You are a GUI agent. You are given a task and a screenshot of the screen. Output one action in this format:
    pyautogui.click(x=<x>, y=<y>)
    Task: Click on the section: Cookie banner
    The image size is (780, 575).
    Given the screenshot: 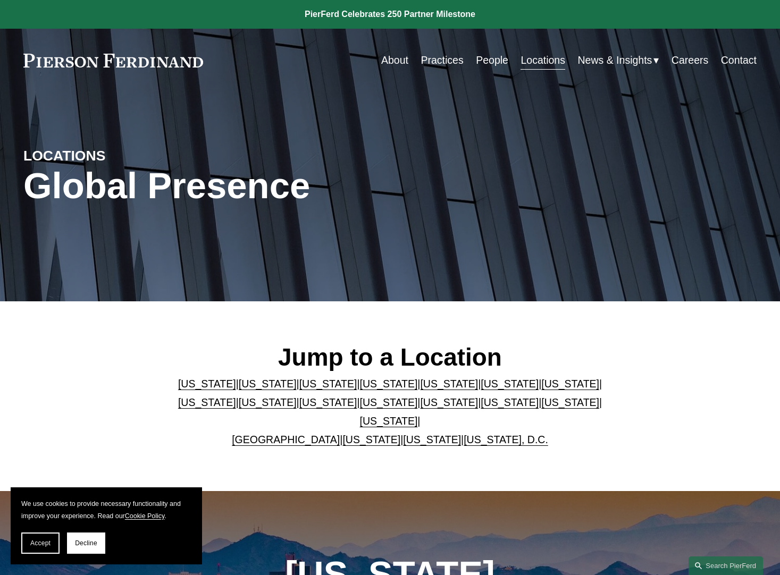 What is the action you would take?
    pyautogui.click(x=106, y=526)
    